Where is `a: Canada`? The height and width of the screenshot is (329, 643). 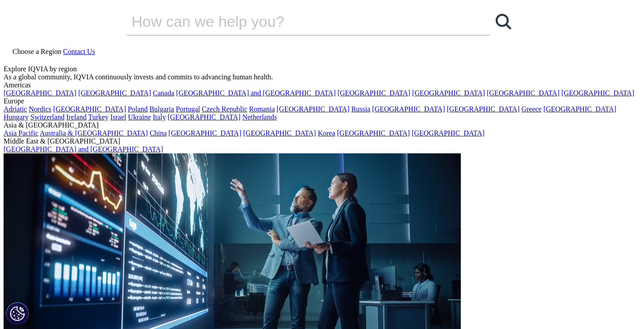
a: Canada is located at coordinates (163, 93).